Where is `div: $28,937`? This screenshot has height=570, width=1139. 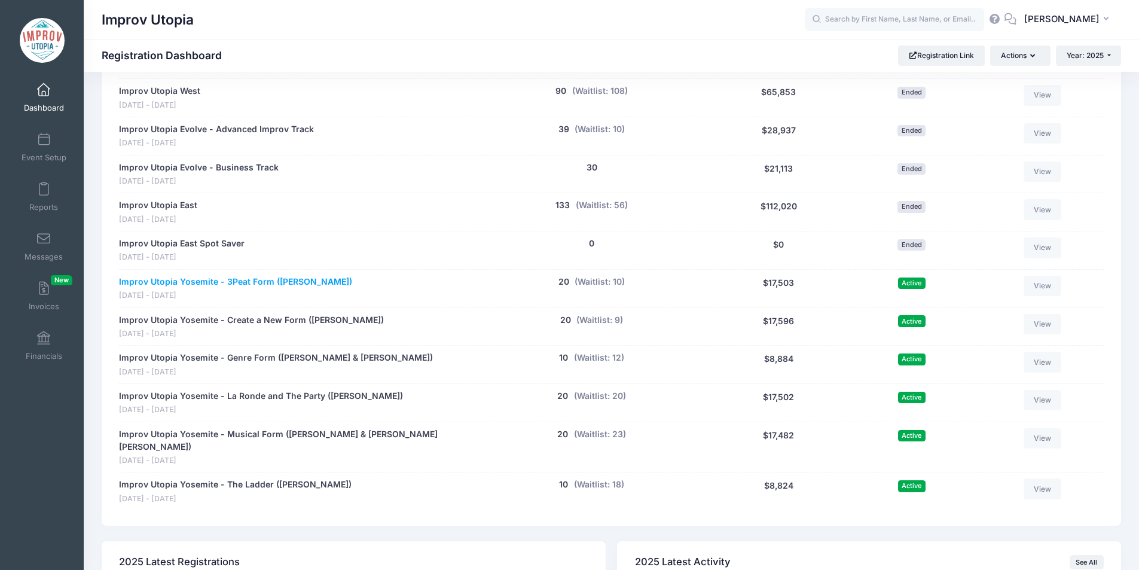 div: $28,937 is located at coordinates (778, 136).